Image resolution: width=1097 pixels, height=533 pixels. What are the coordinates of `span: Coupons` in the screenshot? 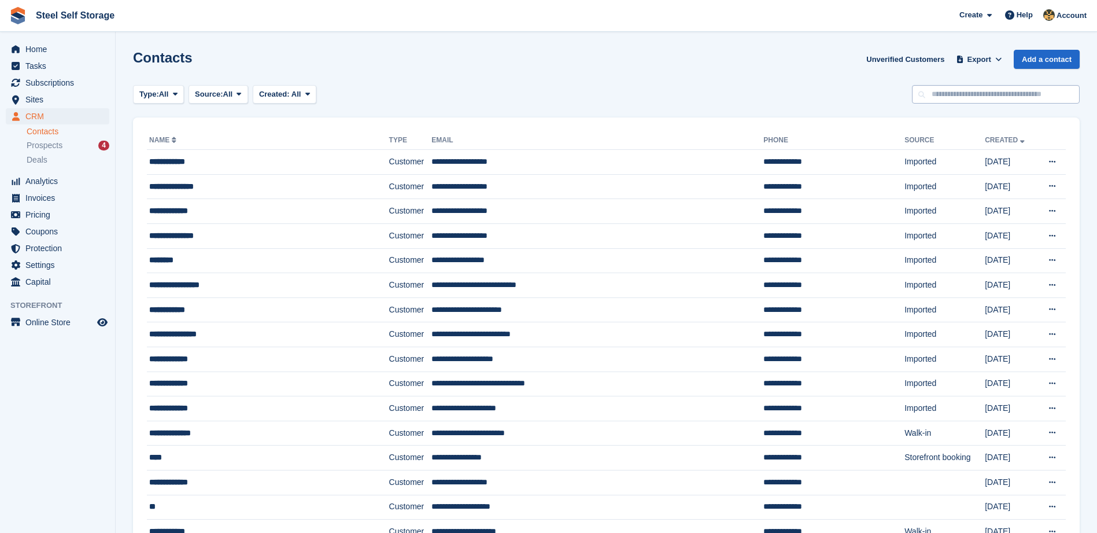 It's located at (60, 231).